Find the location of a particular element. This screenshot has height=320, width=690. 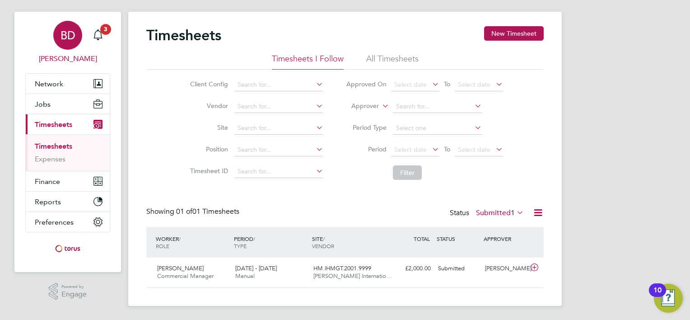

div: WORKER is located at coordinates (192, 242).